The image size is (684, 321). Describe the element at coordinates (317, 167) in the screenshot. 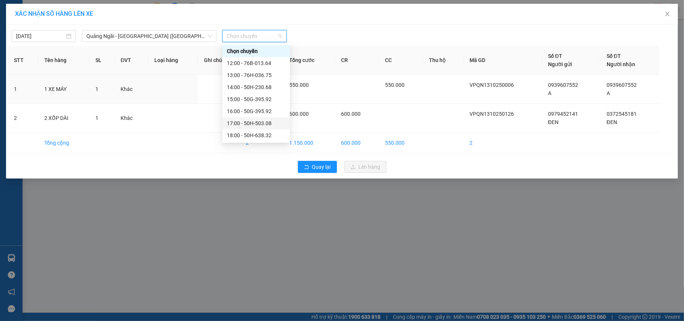

I see `button: rollbackQuay lại` at that location.